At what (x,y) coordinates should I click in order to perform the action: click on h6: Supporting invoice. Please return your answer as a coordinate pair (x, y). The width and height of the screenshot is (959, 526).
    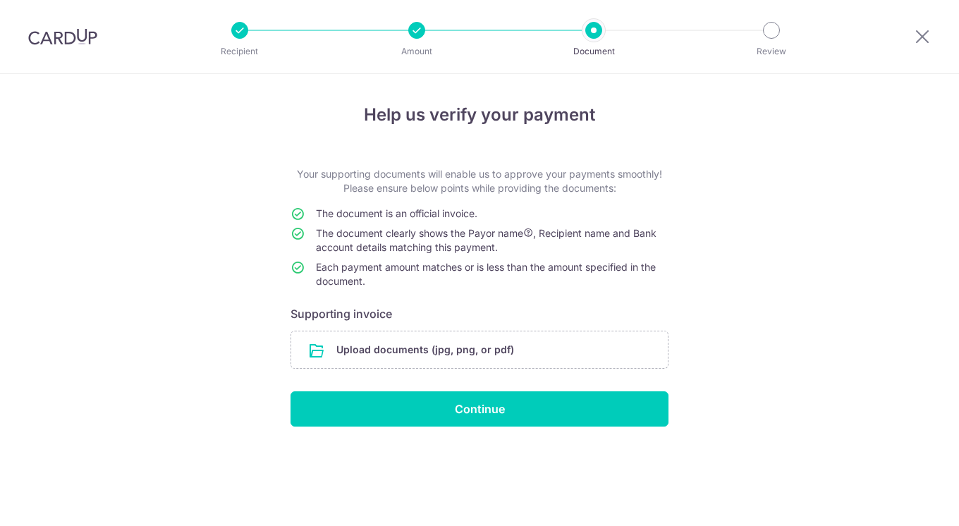
    Looking at the image, I should click on (480, 314).